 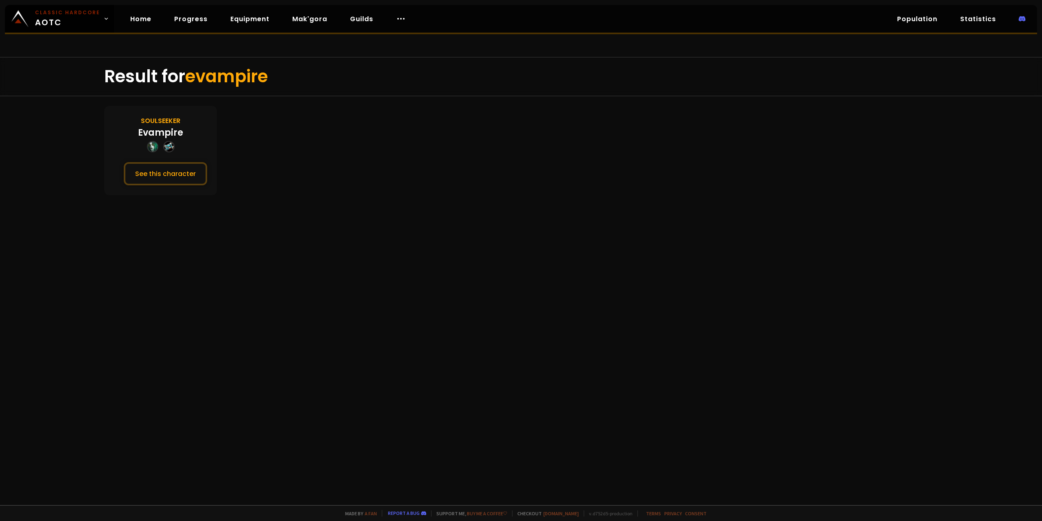 What do you see at coordinates (226, 76) in the screenshot?
I see `span: evampire` at bounding box center [226, 76].